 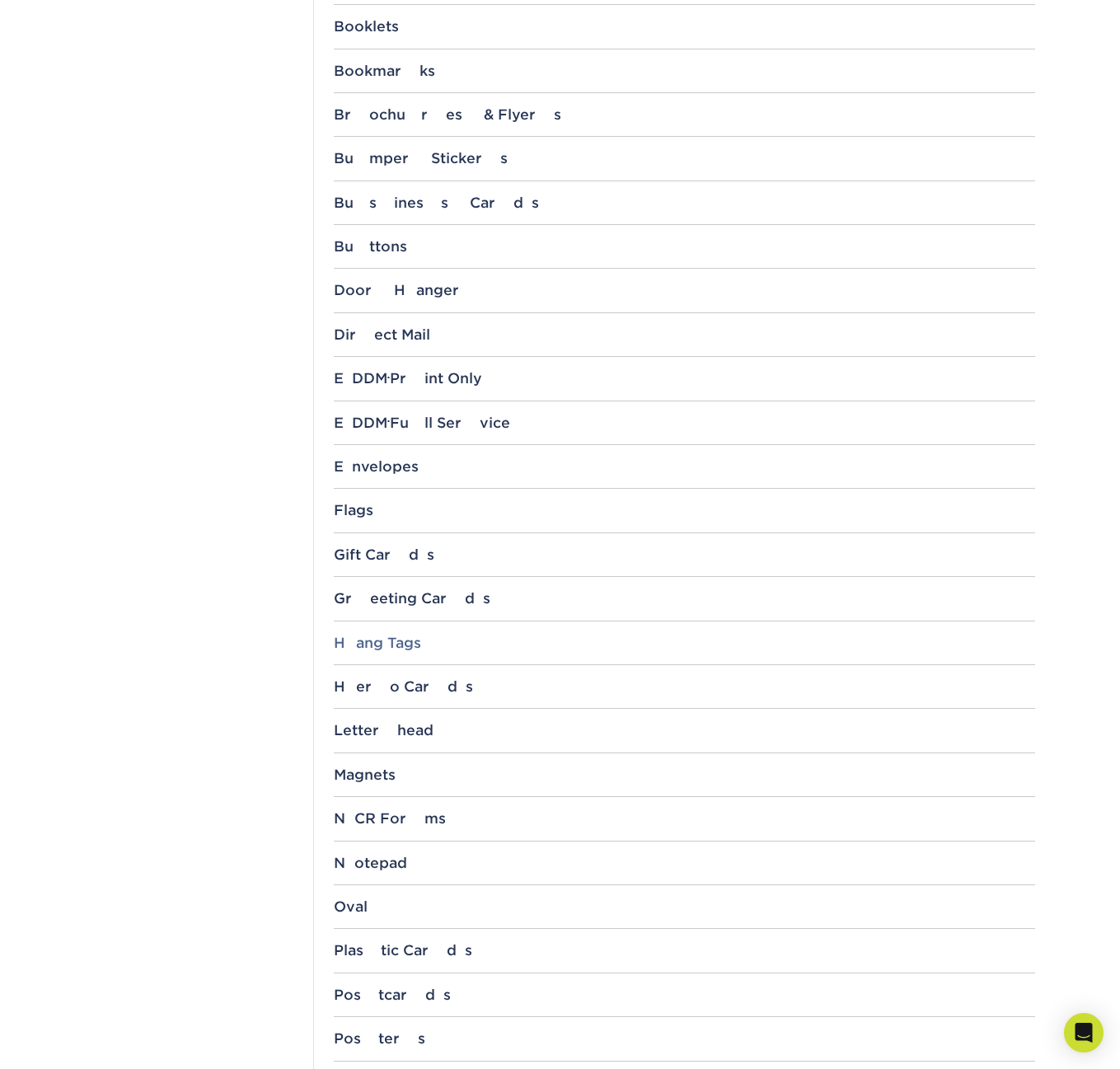 What do you see at coordinates (684, 642) in the screenshot?
I see `div: Hang Tags` at bounding box center [684, 642].